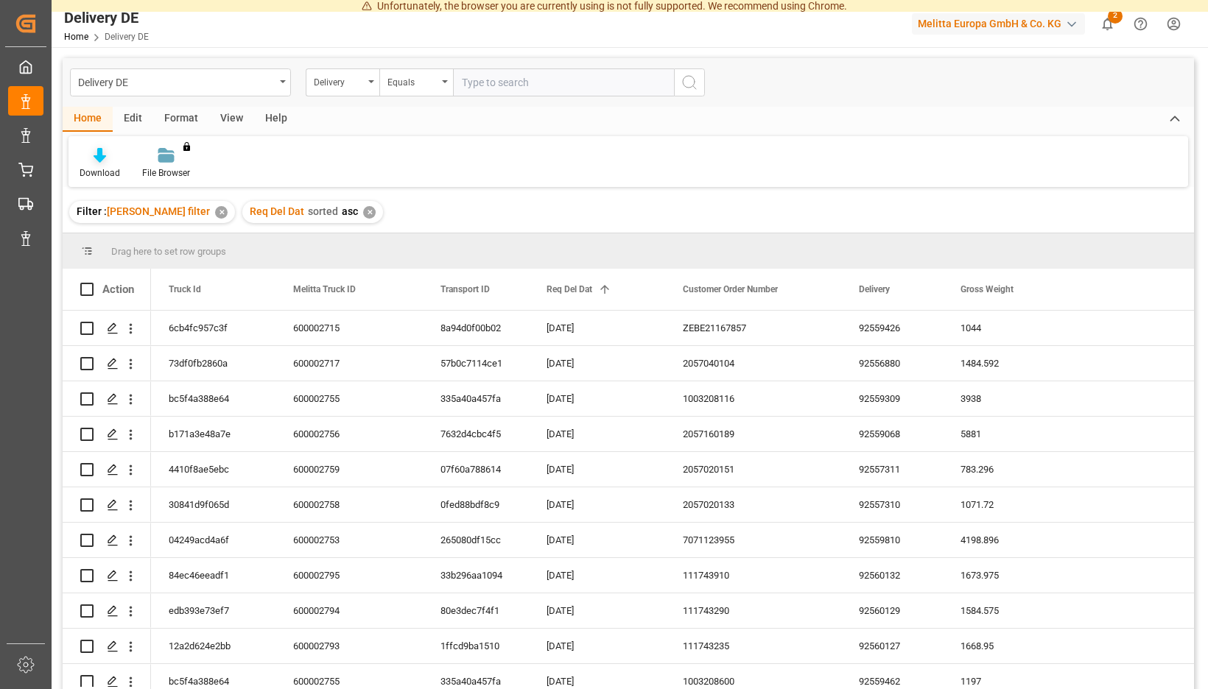 This screenshot has width=1208, height=689. I want to click on div: 73df0fb2860a, so click(213, 363).